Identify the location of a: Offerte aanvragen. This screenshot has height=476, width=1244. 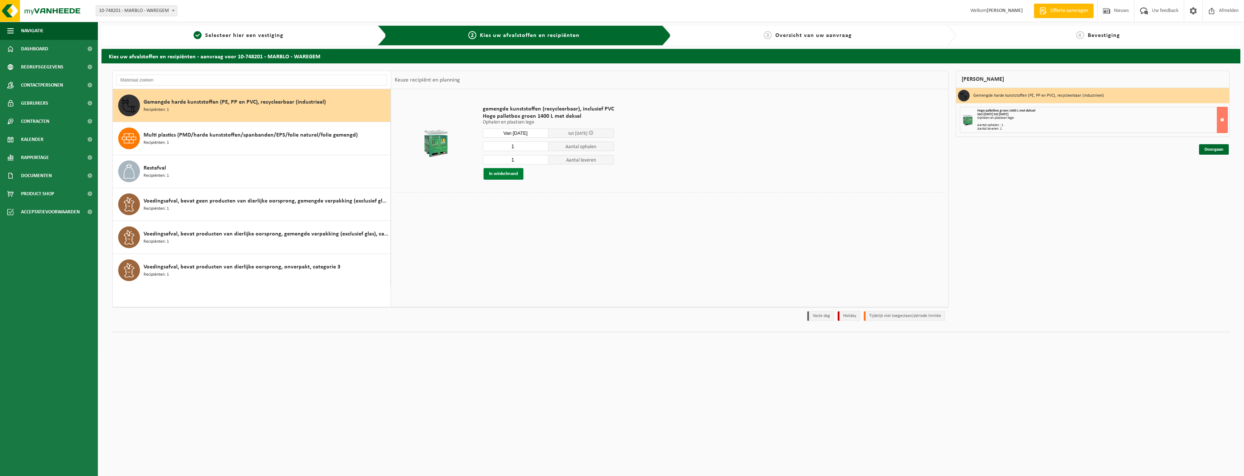
(1063, 11).